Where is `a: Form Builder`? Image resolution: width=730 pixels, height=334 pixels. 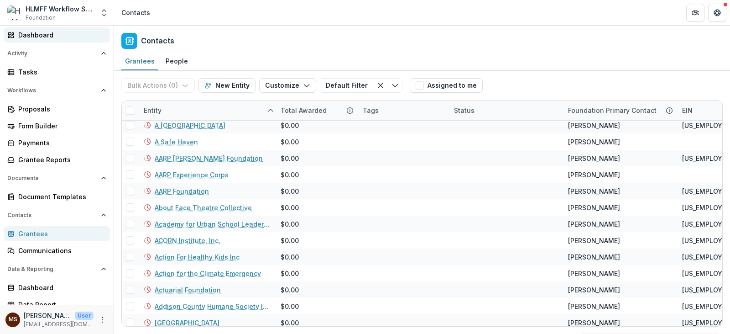
a: Form Builder is located at coordinates (57, 126).